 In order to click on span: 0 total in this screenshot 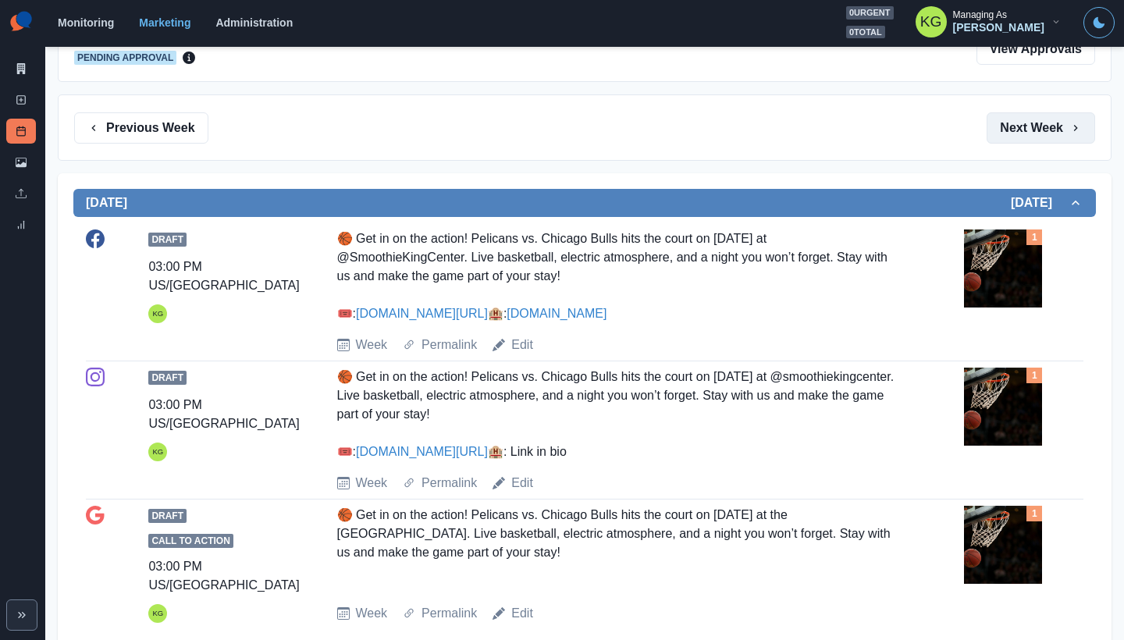, I will do `click(866, 32)`.